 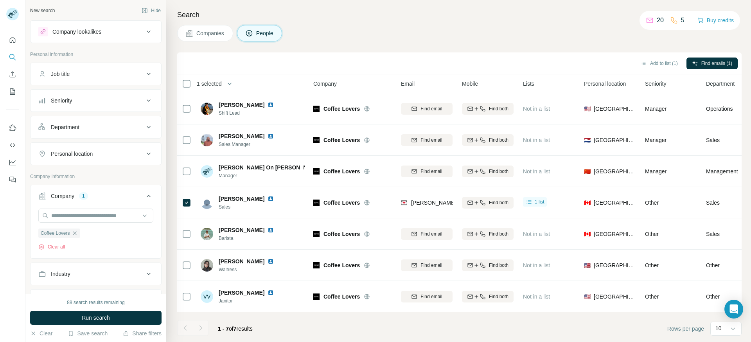 I want to click on button: Hide, so click(x=151, y=11).